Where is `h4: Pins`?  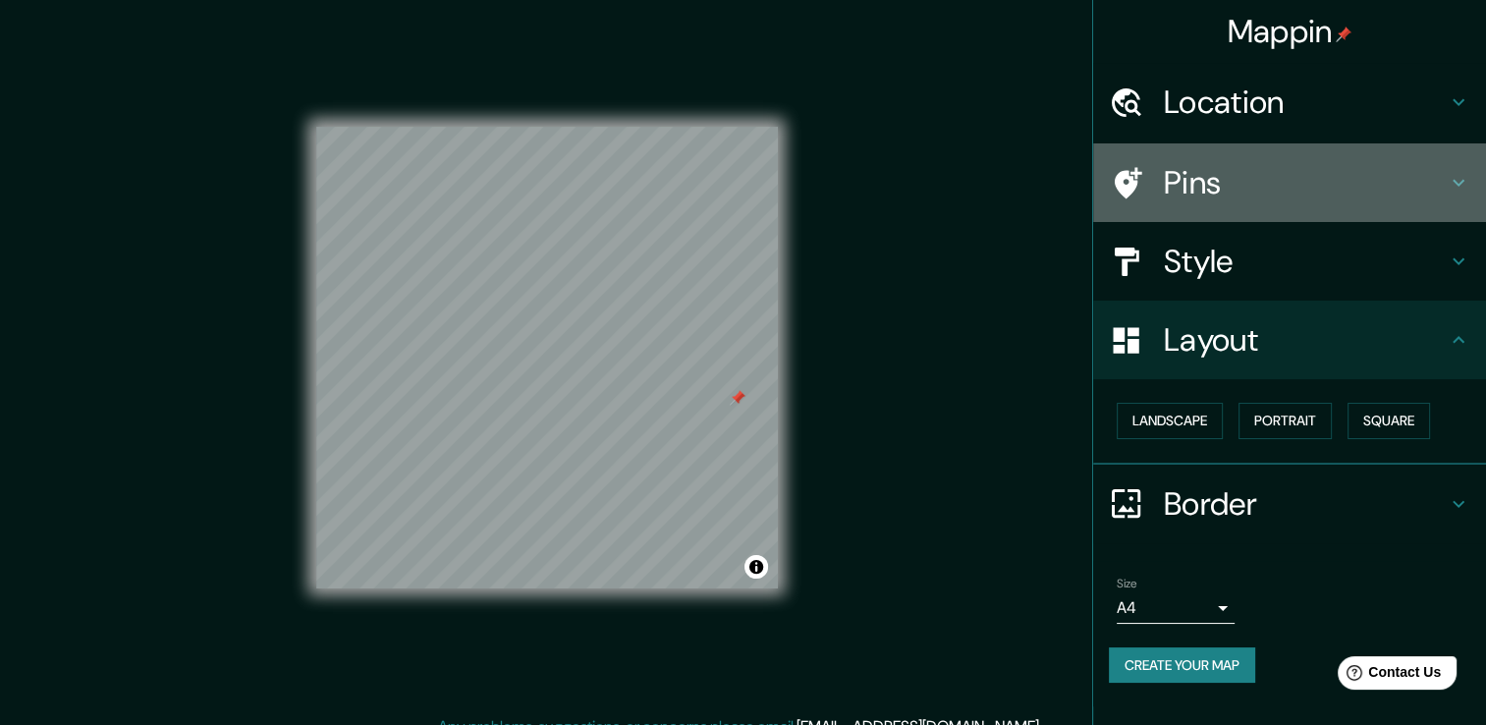
h4: Pins is located at coordinates (1305, 183).